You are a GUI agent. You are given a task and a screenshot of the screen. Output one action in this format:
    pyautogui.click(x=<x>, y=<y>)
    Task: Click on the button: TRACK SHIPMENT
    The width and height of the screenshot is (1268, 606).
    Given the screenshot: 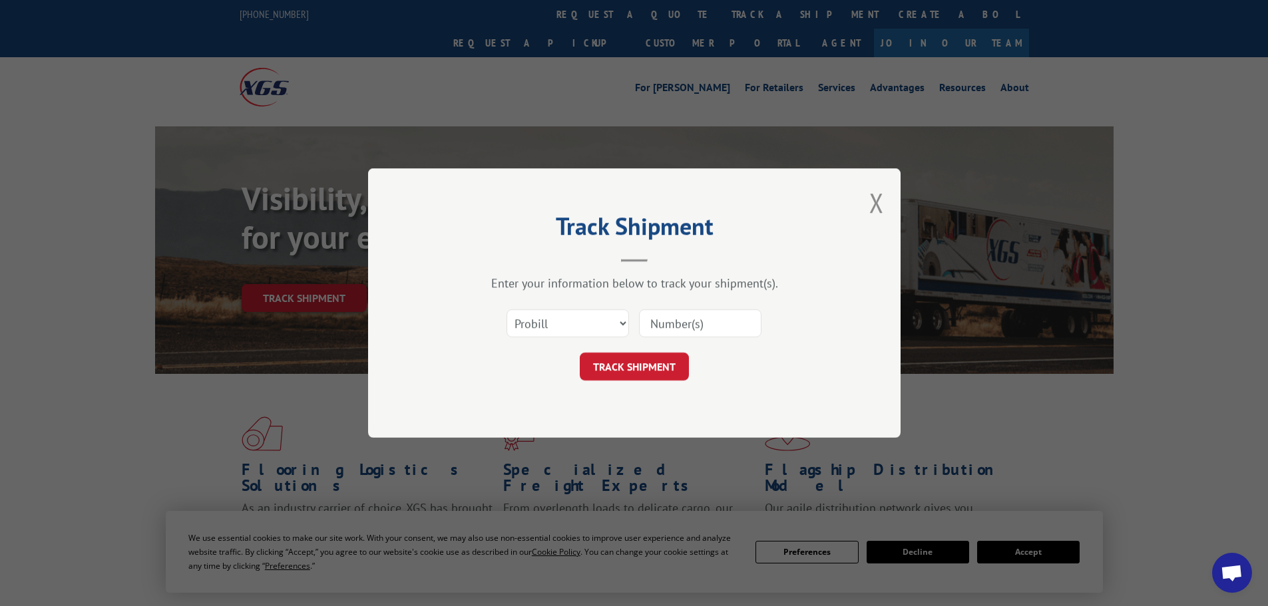 What is the action you would take?
    pyautogui.click(x=634, y=367)
    